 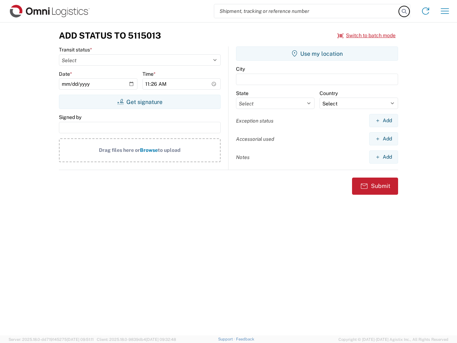 I want to click on span: Drag files here or, so click(x=119, y=150).